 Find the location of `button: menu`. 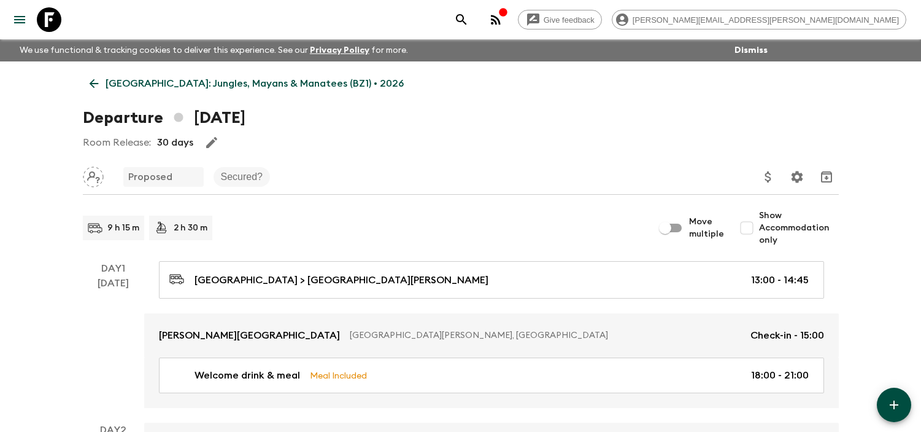

button: menu is located at coordinates (20, 20).